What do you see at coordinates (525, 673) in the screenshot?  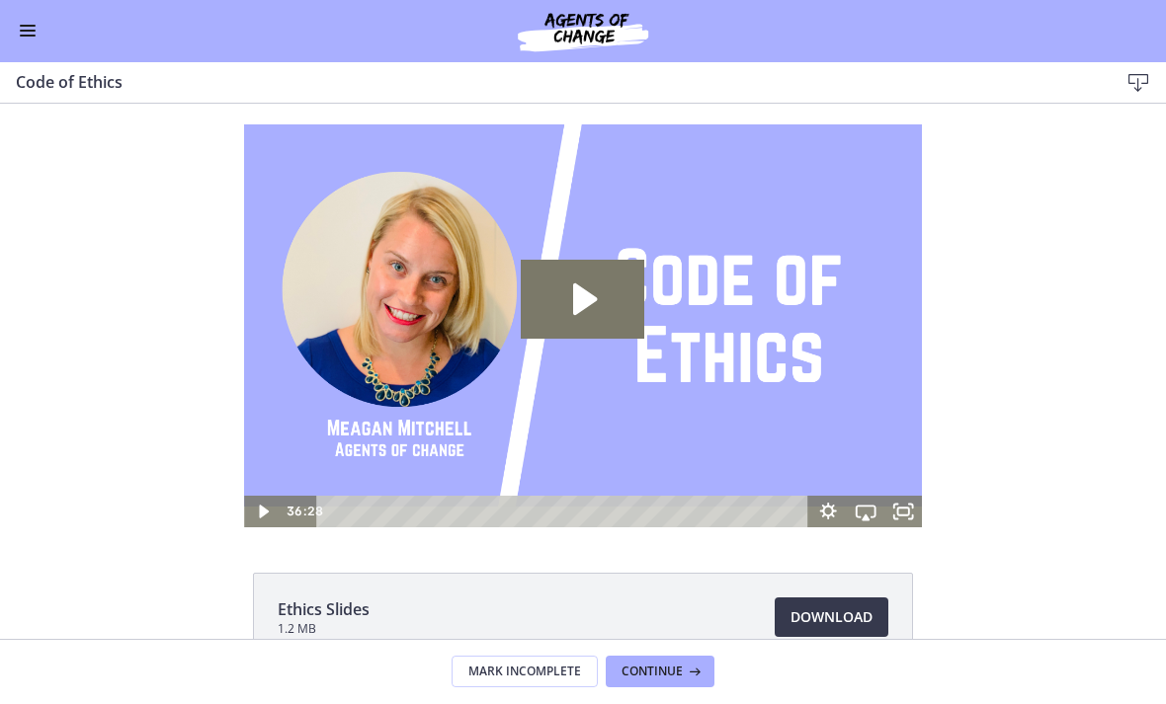 I see `button: Mark Incomplete` at bounding box center [525, 673].